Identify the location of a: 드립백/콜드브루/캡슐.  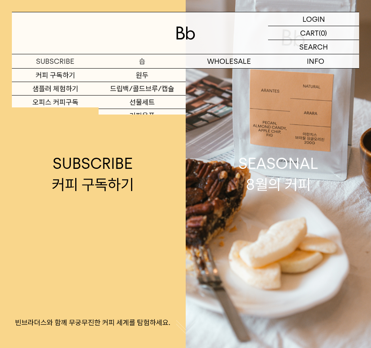
(142, 89).